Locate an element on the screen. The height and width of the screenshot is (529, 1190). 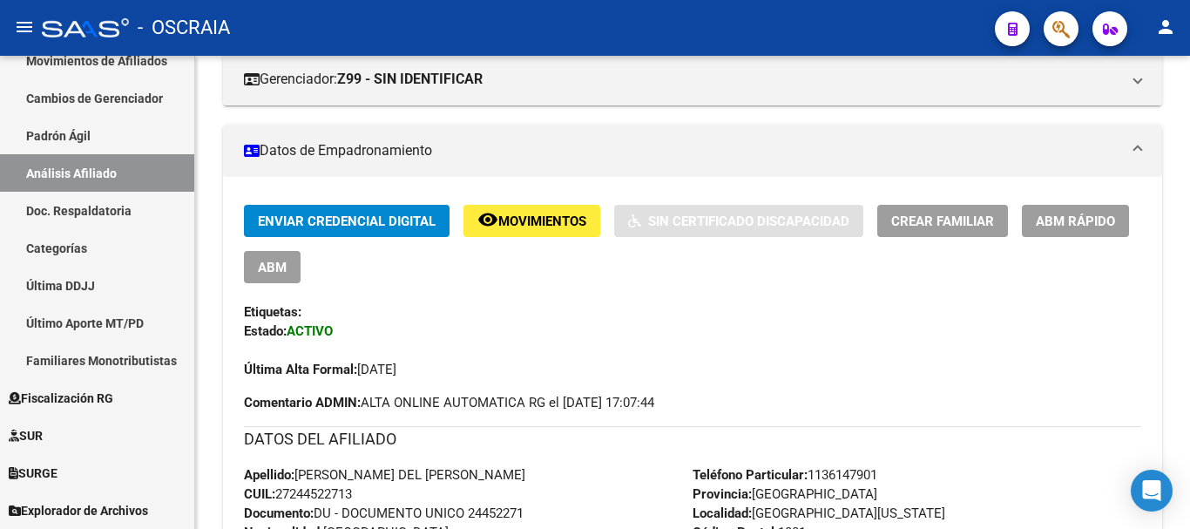
mat-icon: person is located at coordinates (1166, 27).